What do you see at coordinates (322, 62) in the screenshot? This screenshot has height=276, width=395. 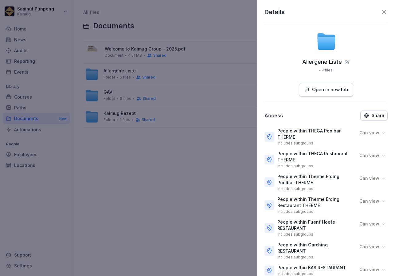 I see `p: Allergene Liste` at bounding box center [322, 62].